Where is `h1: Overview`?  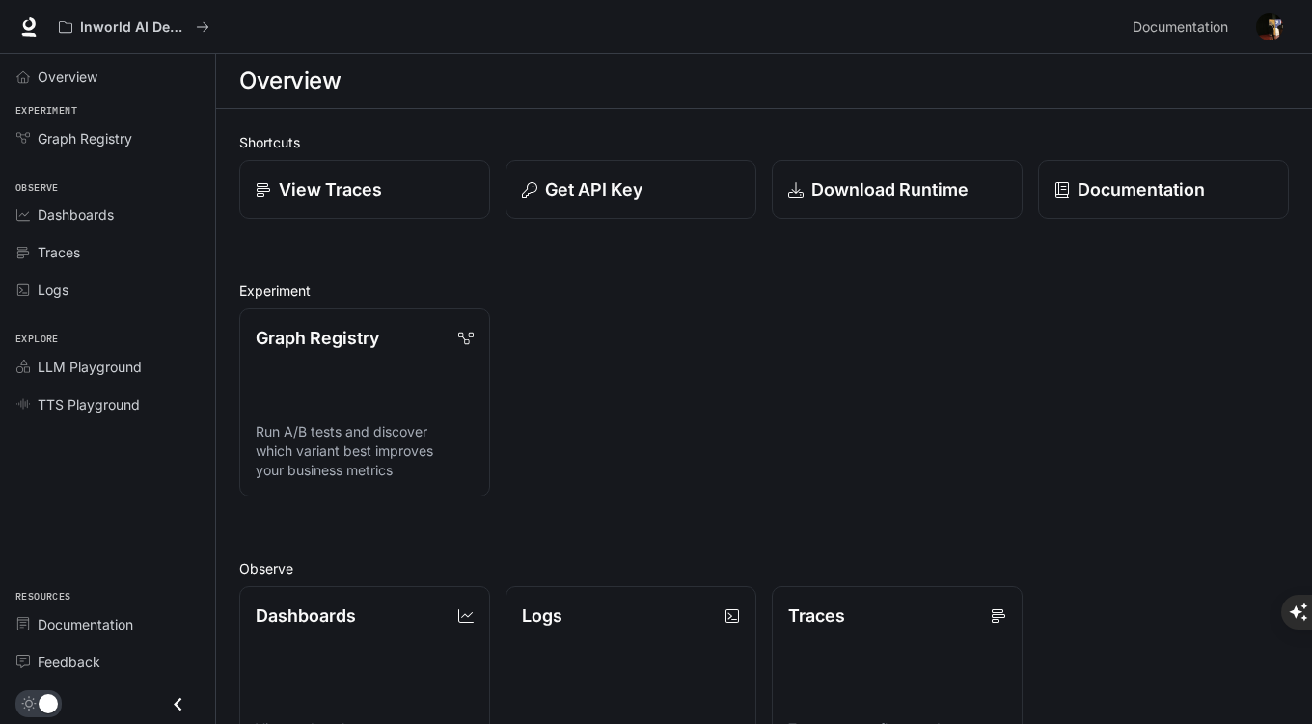 h1: Overview is located at coordinates (289, 81).